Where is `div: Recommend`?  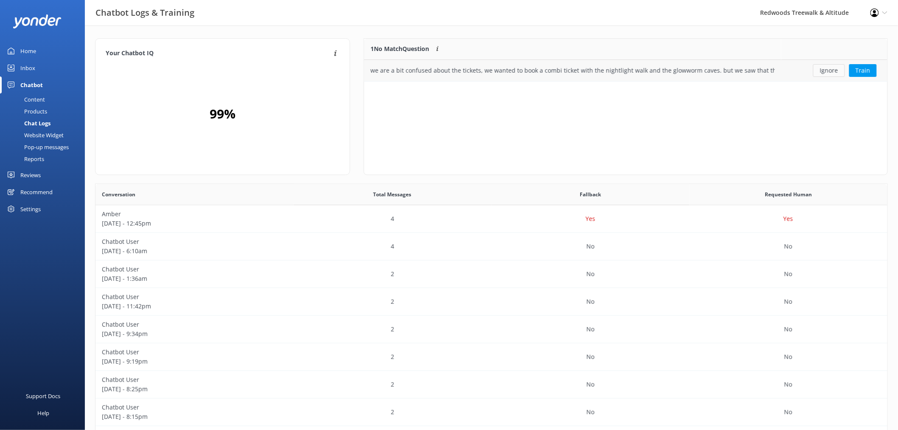 div: Recommend is located at coordinates (37, 192).